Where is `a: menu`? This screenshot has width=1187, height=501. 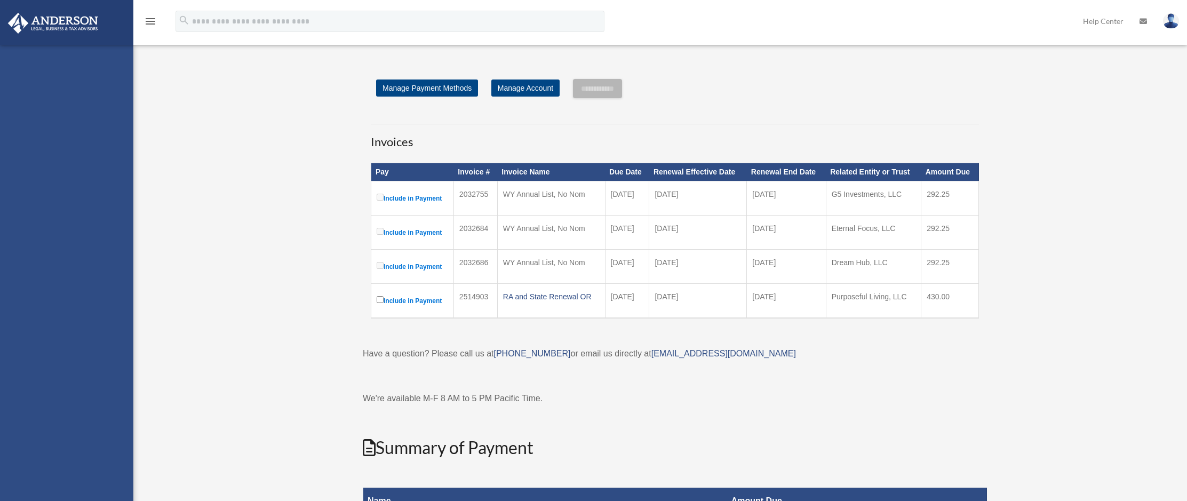 a: menu is located at coordinates (150, 23).